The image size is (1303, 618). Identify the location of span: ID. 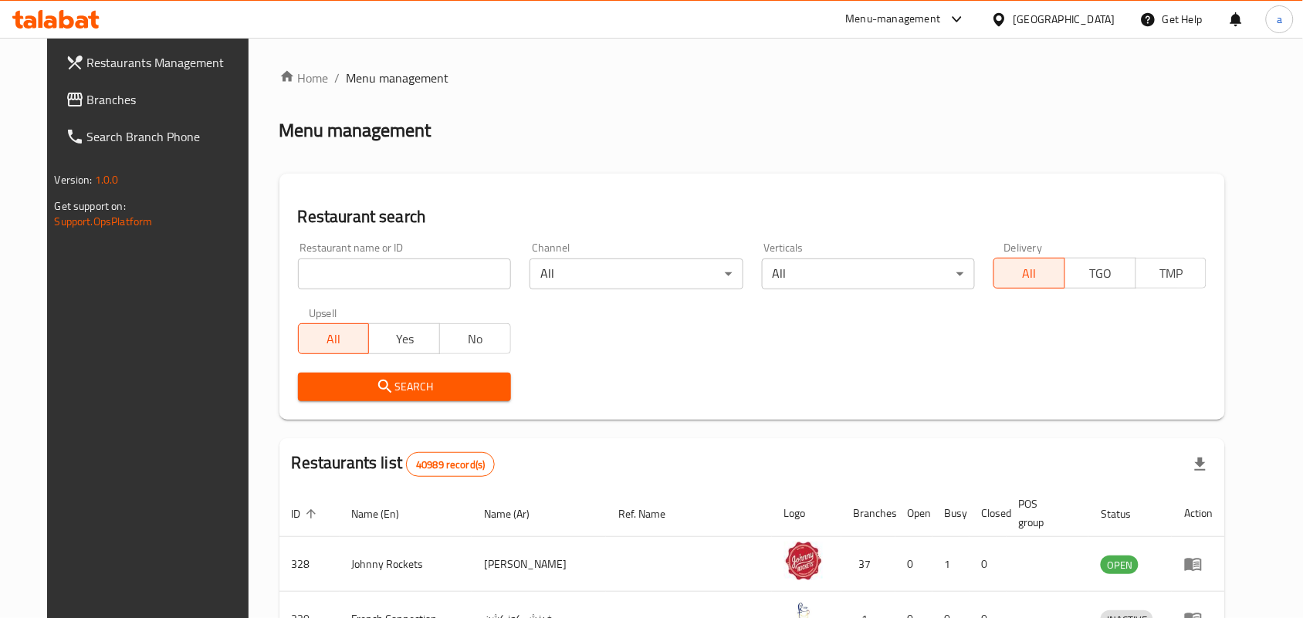
(307, 514).